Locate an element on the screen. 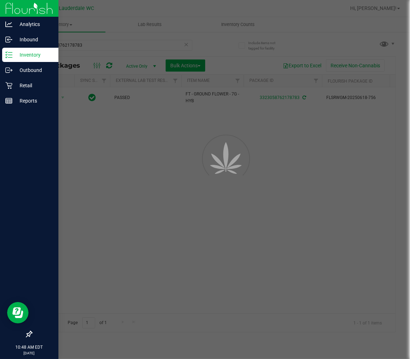  p: Analytics is located at coordinates (34, 24).